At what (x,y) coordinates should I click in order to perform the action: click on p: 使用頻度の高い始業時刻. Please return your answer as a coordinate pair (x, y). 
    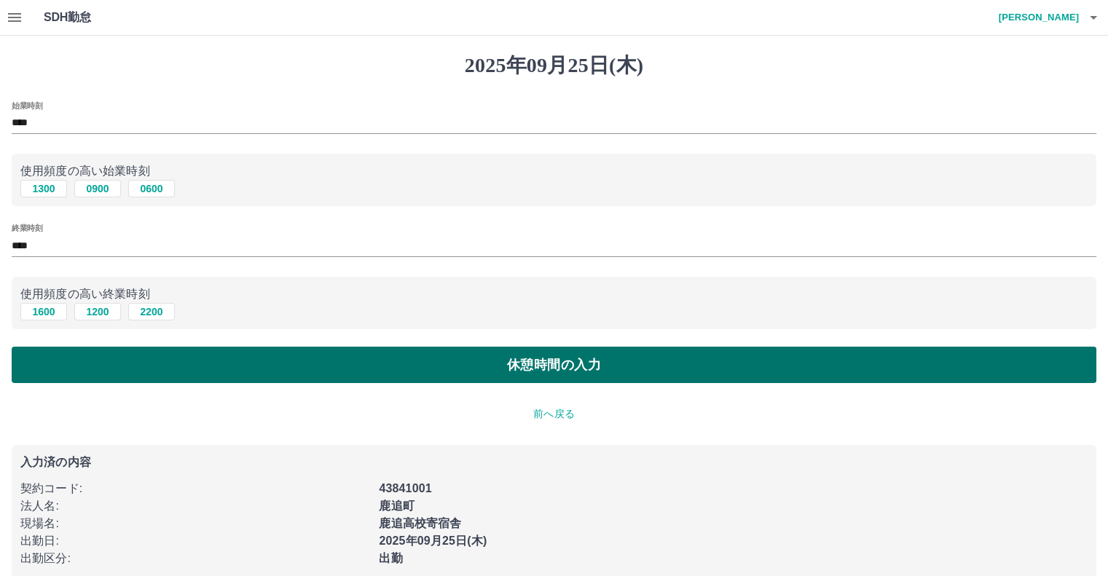
    Looking at the image, I should click on (554, 171).